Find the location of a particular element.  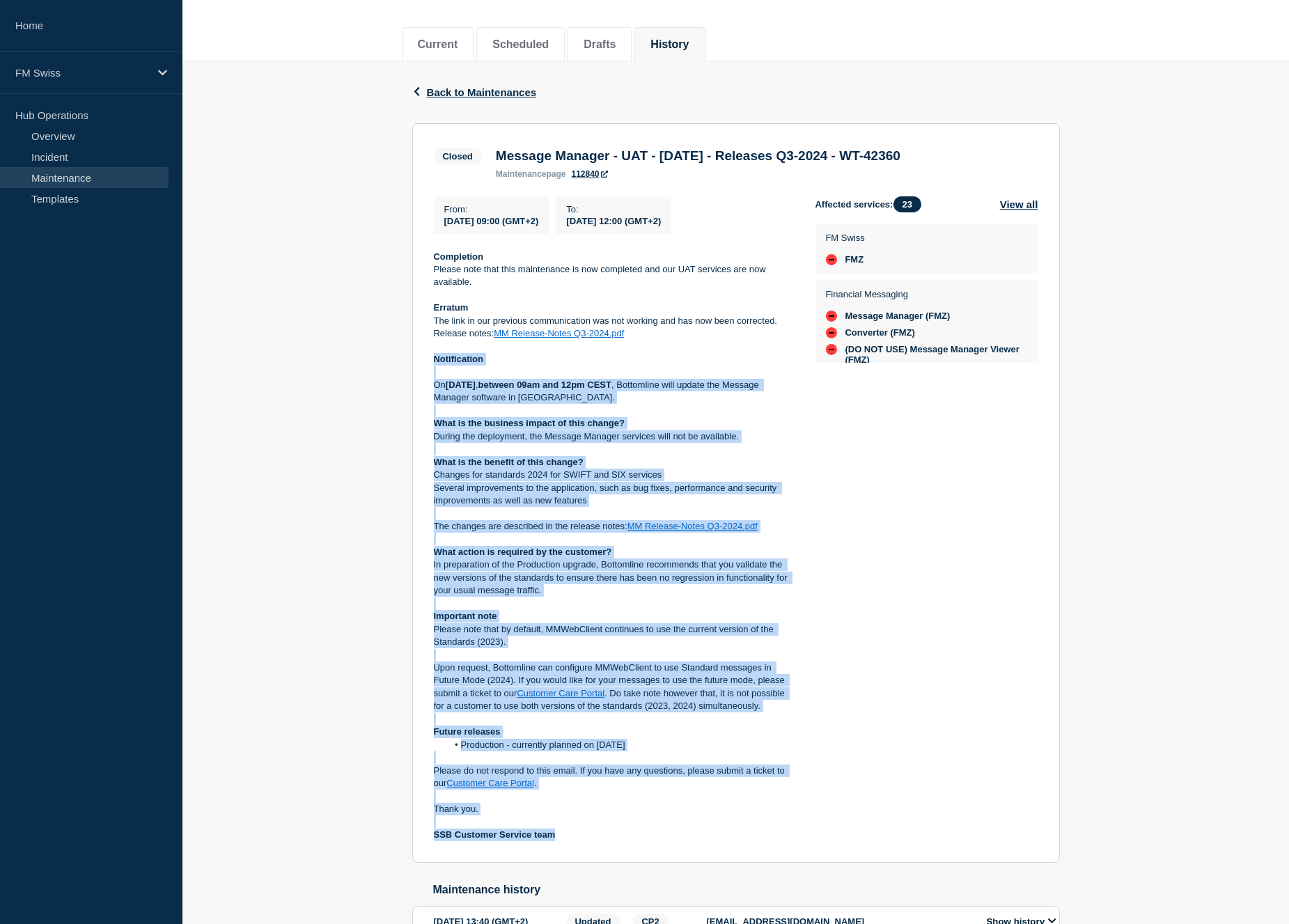

strong: Important note is located at coordinates (465, 615).